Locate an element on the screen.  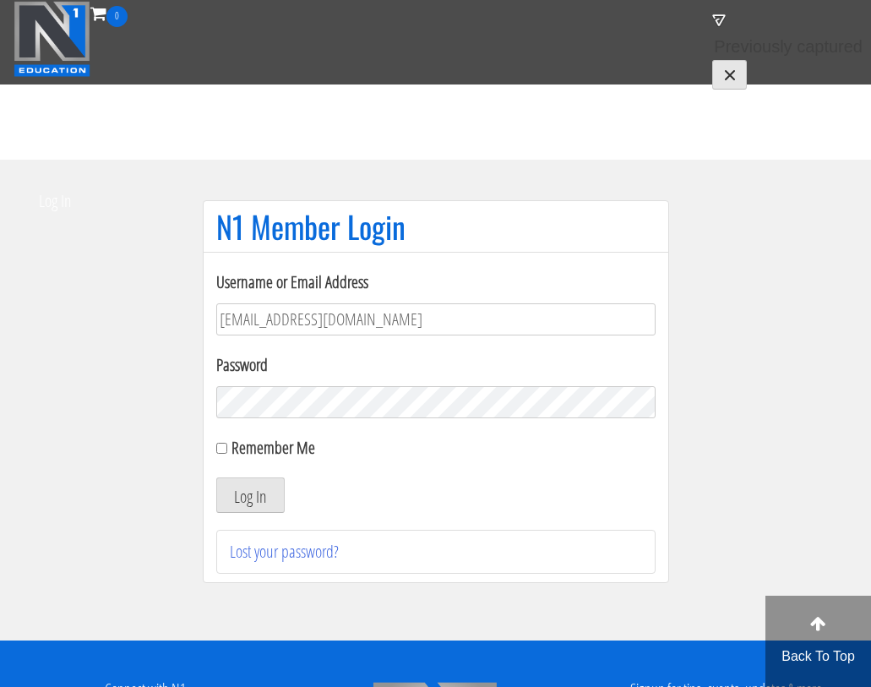
a: Testimonials is located at coordinates (508, 118).